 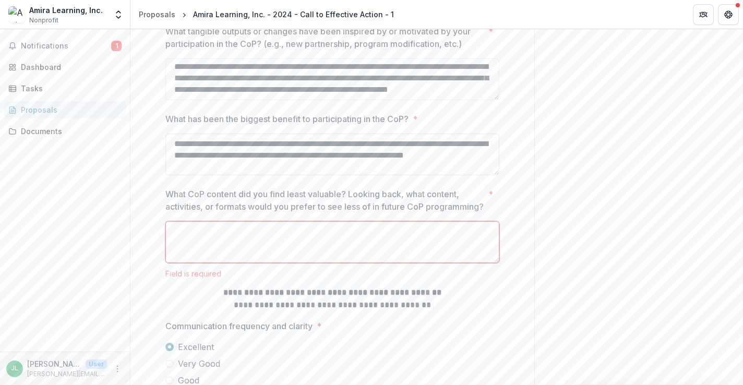 I want to click on div: Amira Learning, Inc., so click(x=66, y=10).